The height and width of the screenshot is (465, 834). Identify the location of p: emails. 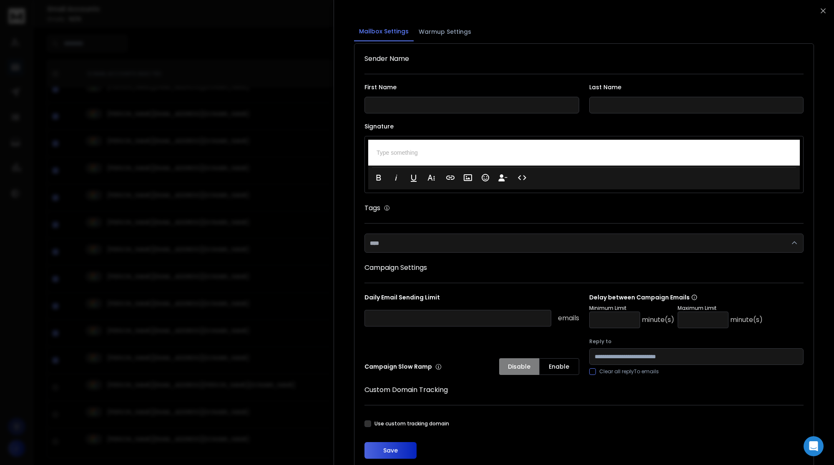
(568, 318).